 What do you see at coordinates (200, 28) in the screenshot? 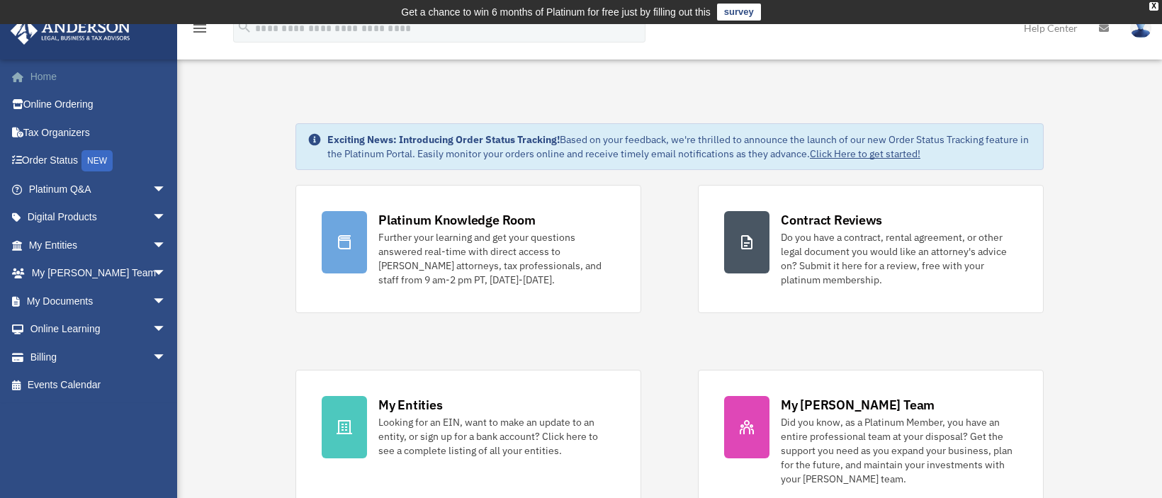
I see `i: menu` at bounding box center [200, 28].